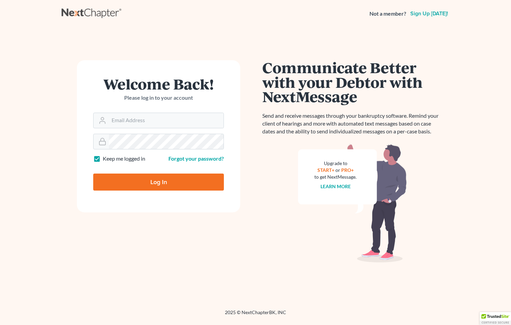 The width and height of the screenshot is (511, 325). What do you see at coordinates (387, 14) in the screenshot?
I see `strong: Not a member?` at bounding box center [387, 14].